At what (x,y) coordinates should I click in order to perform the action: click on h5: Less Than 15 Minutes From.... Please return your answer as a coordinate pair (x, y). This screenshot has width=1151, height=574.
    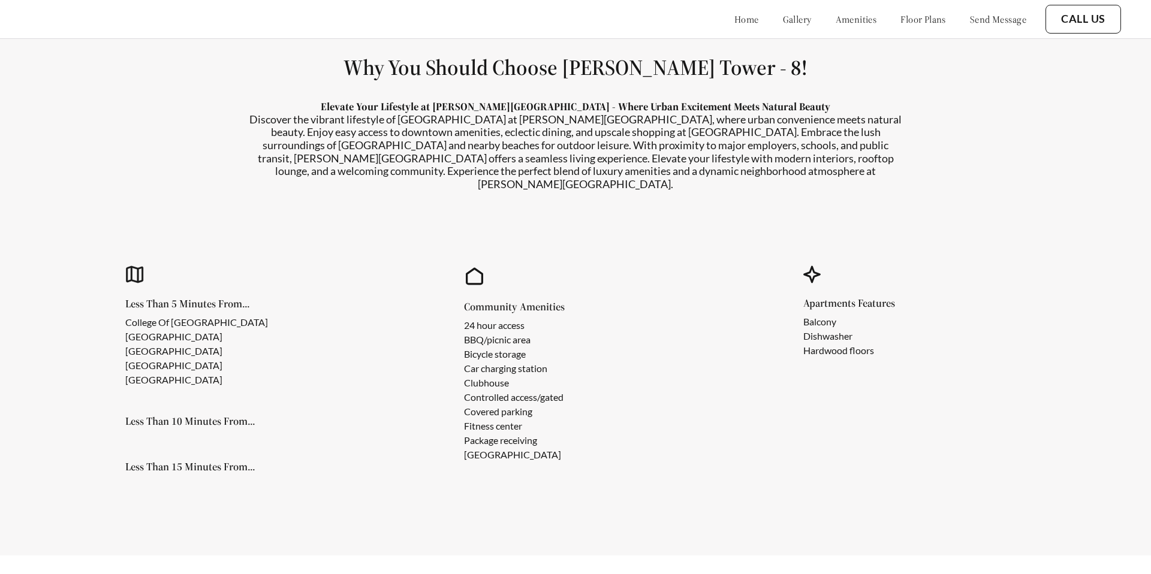
    Looking at the image, I should click on (190, 467).